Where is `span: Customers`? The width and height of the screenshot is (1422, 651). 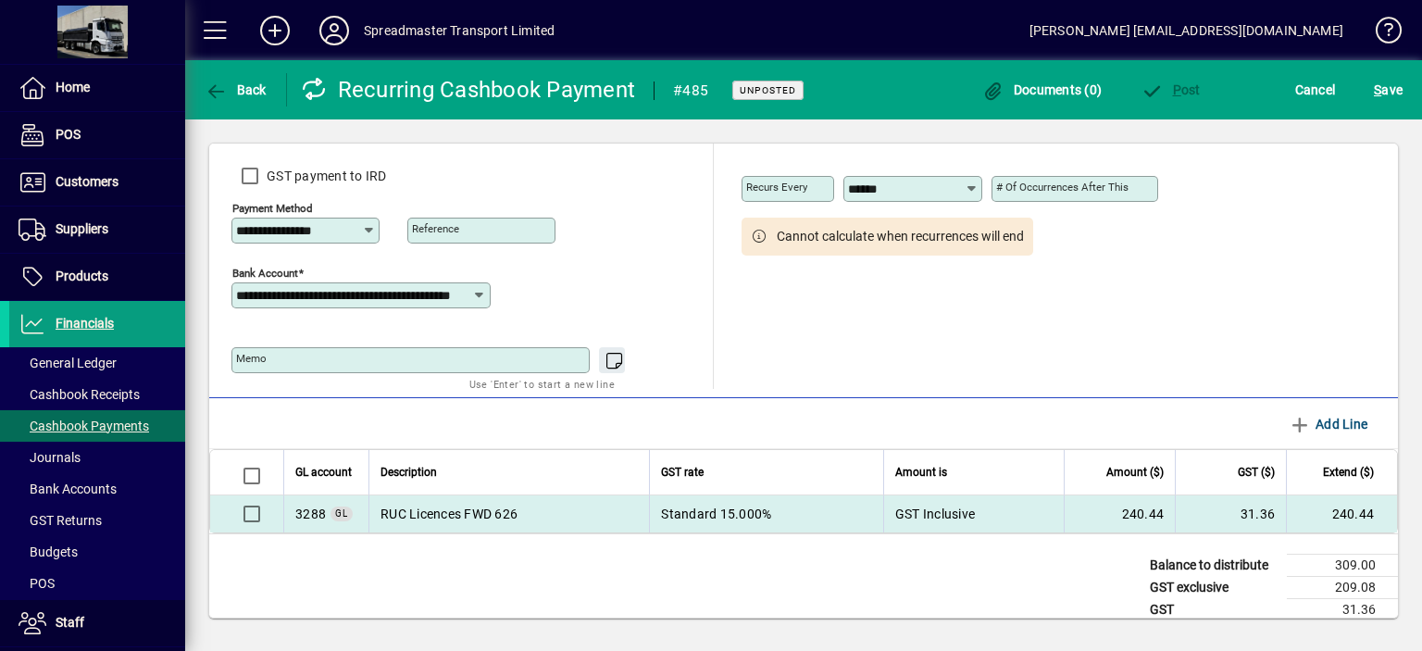 span: Customers is located at coordinates (87, 181).